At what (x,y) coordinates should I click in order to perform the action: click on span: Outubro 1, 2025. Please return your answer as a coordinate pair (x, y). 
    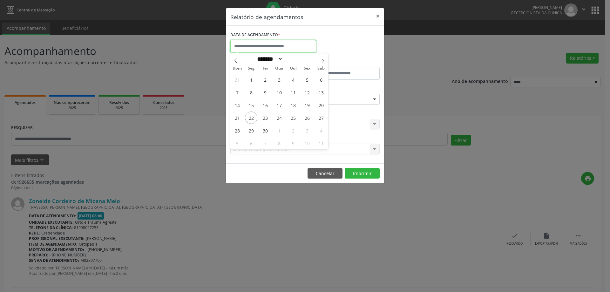
    Looking at the image, I should click on (279, 130).